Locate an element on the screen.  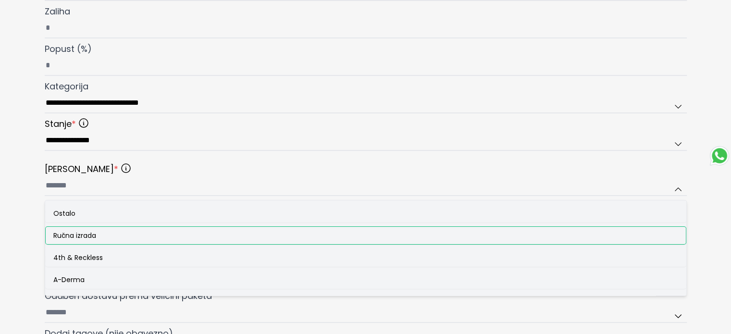
span: Ručna izrada is located at coordinates (75, 236).